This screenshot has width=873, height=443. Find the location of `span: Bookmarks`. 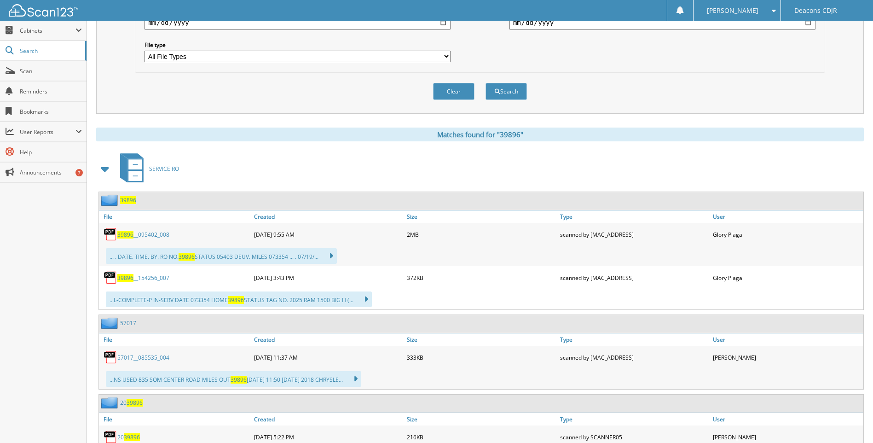

span: Bookmarks is located at coordinates (51, 111).